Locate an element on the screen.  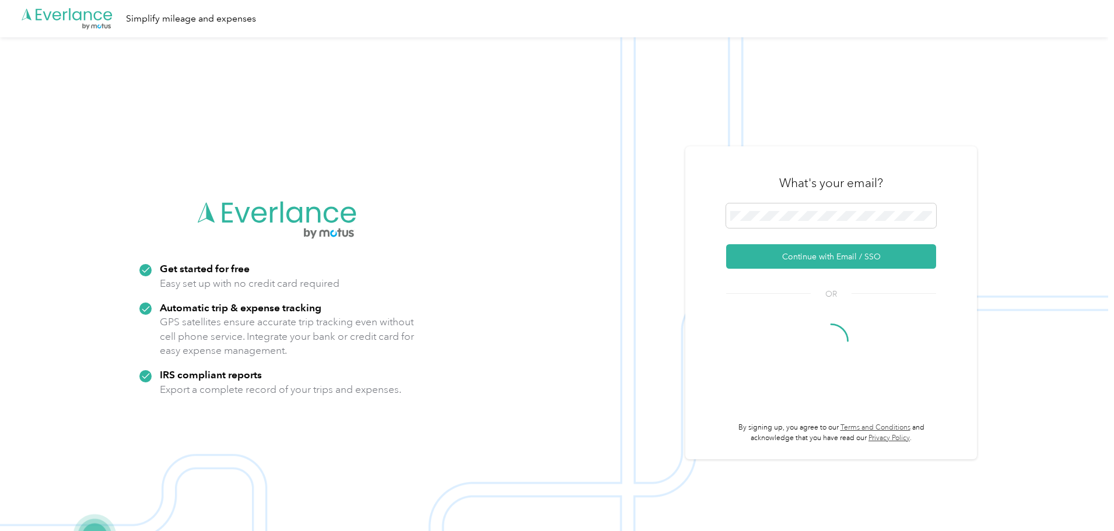
strong: Automatic trip & expense tracking is located at coordinates (240, 307).